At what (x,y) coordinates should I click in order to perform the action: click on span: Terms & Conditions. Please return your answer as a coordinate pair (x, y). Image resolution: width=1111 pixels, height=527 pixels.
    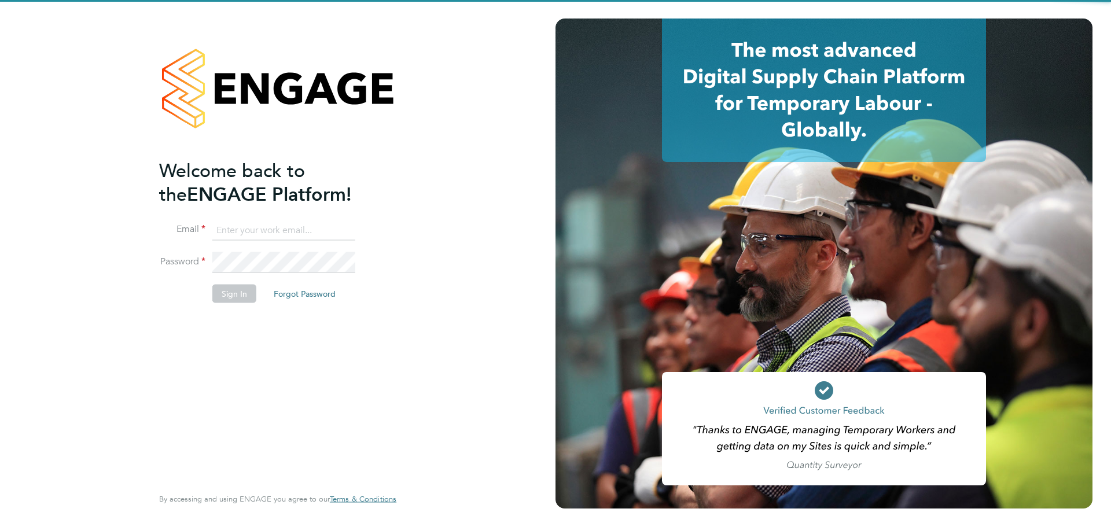
    Looking at the image, I should click on (363, 499).